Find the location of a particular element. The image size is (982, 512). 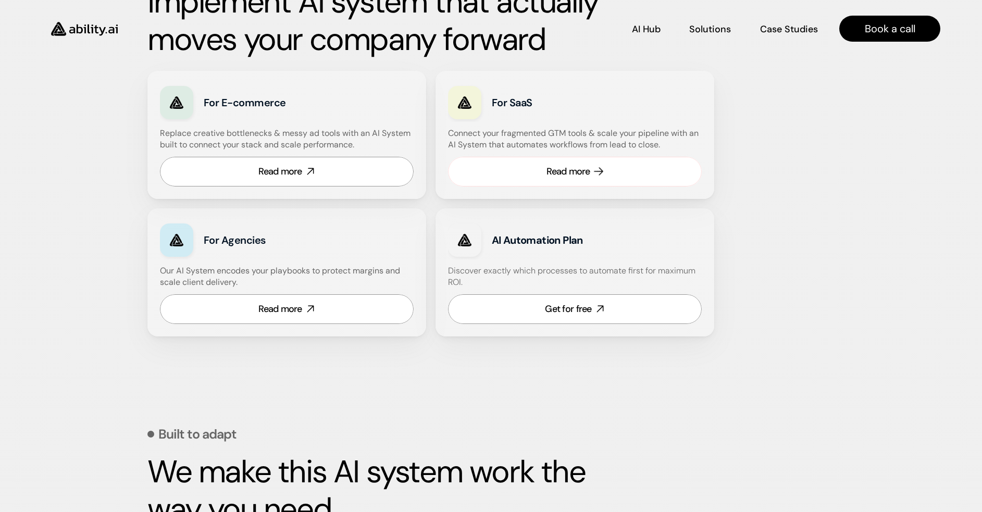

a: Book a call is located at coordinates (889, 29).